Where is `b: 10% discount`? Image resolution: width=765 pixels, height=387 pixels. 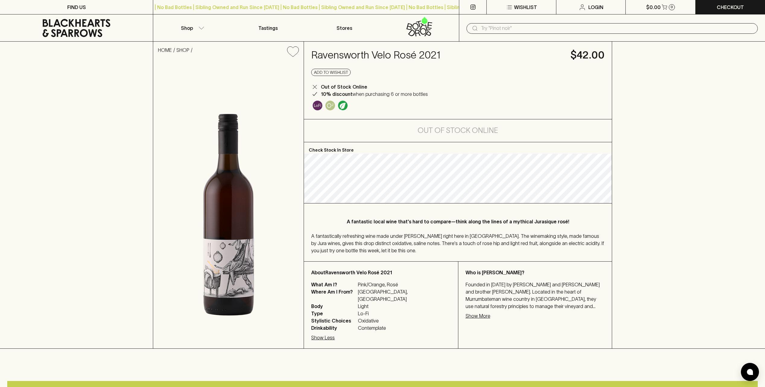 b: 10% discount is located at coordinates (337, 94).